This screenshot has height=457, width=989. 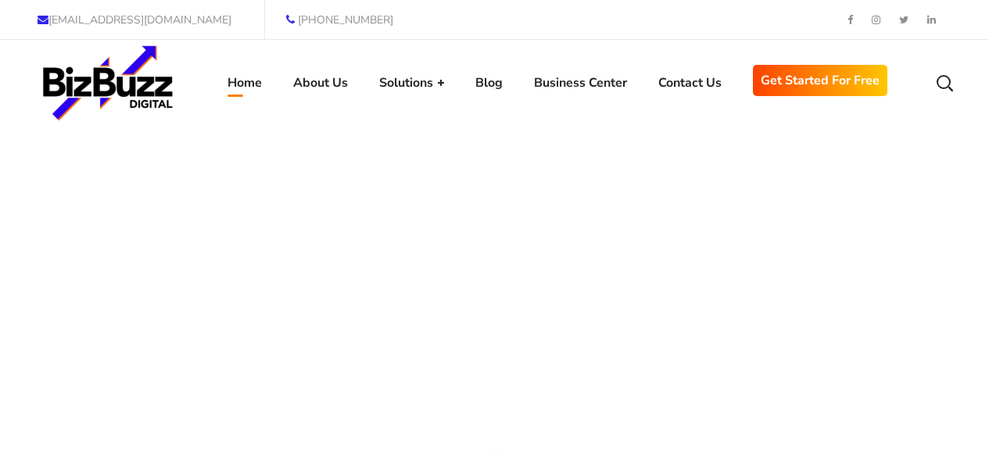 What do you see at coordinates (411, 83) in the screenshot?
I see `a: Solutions` at bounding box center [411, 83].